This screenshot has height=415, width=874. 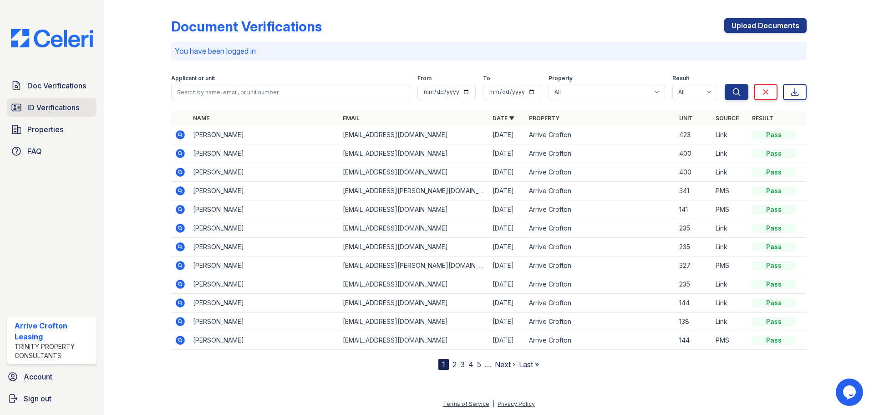 What do you see at coordinates (454, 364) in the screenshot?
I see `a: 2` at bounding box center [454, 364].